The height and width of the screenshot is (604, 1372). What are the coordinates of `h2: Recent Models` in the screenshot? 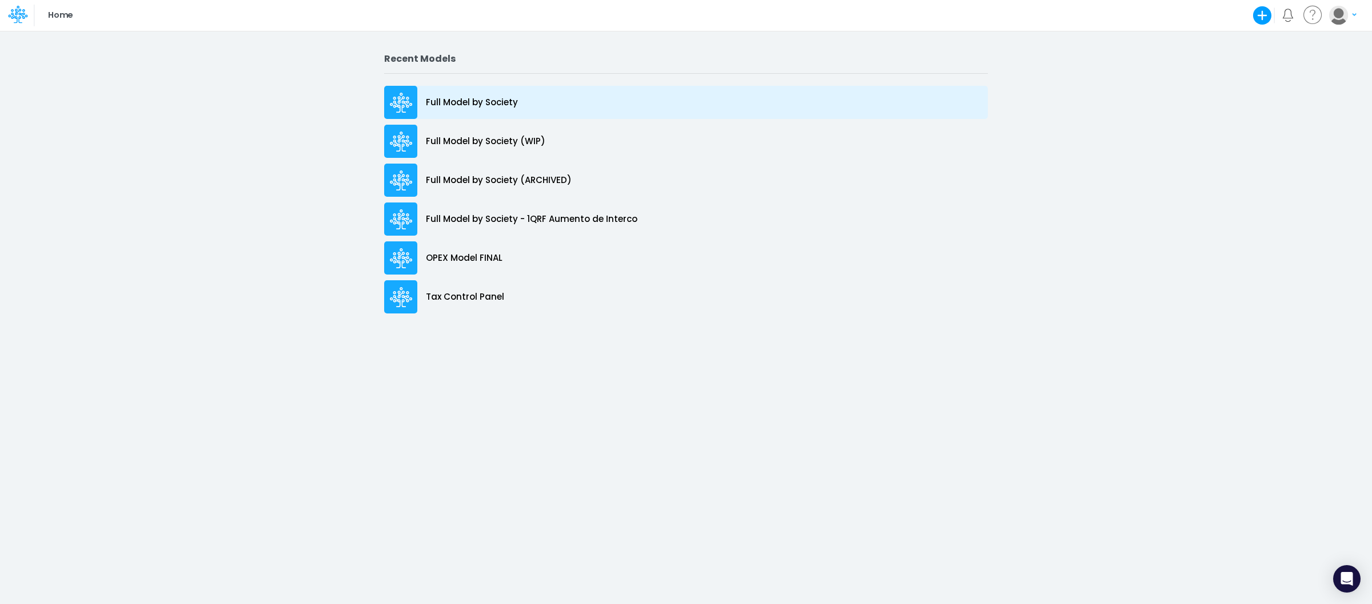 It's located at (686, 58).